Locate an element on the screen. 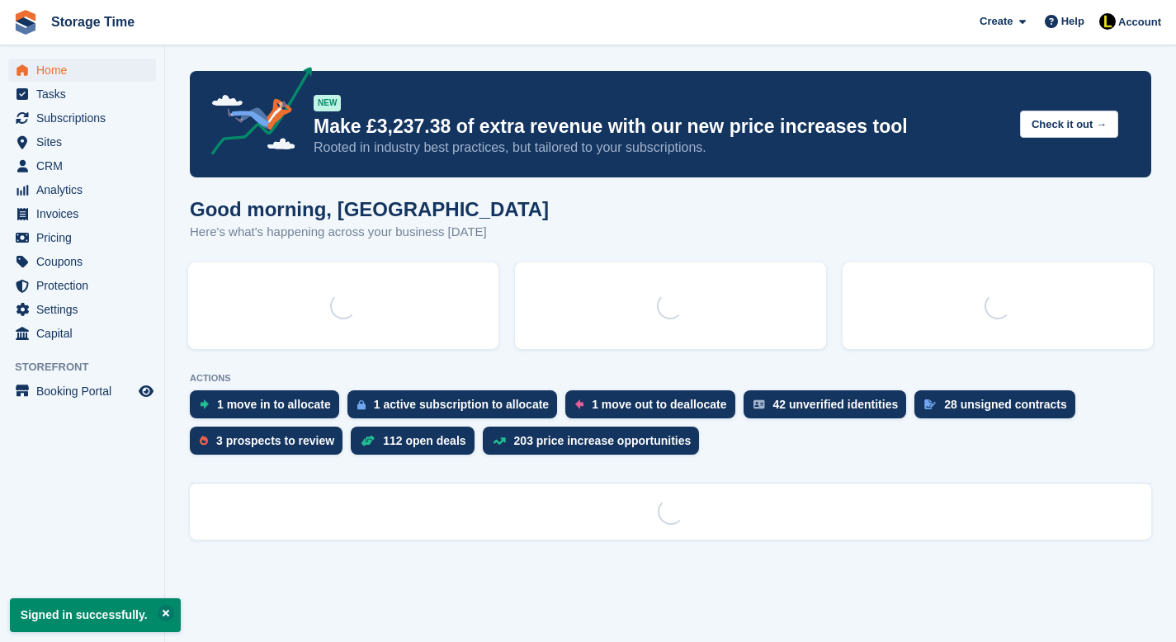 Image resolution: width=1176 pixels, height=642 pixels. div: 28 unsigned contracts is located at coordinates (1005, 404).